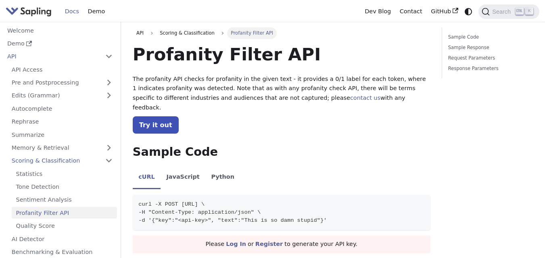 The image size is (545, 258). What do you see at coordinates (281, 94) in the screenshot?
I see `p: The profanity API checks for profanity in the given text - it provides a 0/1 label for each token...` at bounding box center [281, 94].